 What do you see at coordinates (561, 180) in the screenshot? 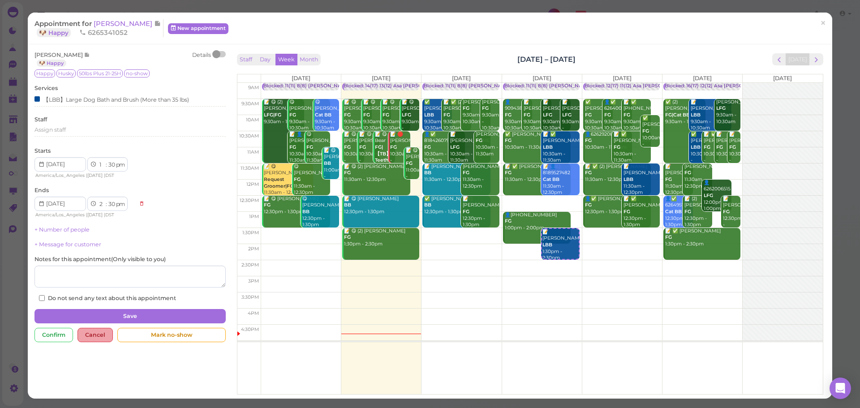
I see `div: 📝 👤8189527482 11:30am - 12:30pm` at bounding box center [561, 180].